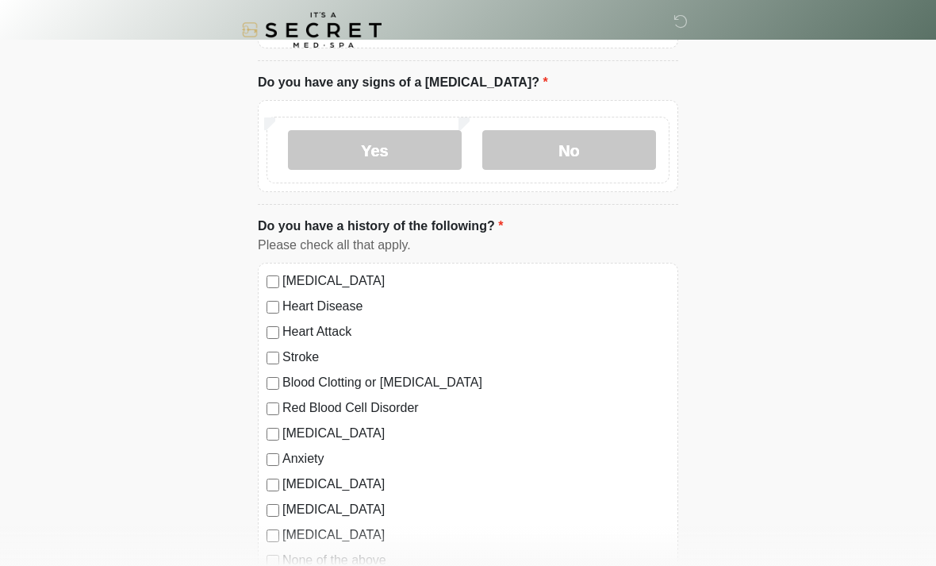  I want to click on input: Heart Disease, so click(273, 307).